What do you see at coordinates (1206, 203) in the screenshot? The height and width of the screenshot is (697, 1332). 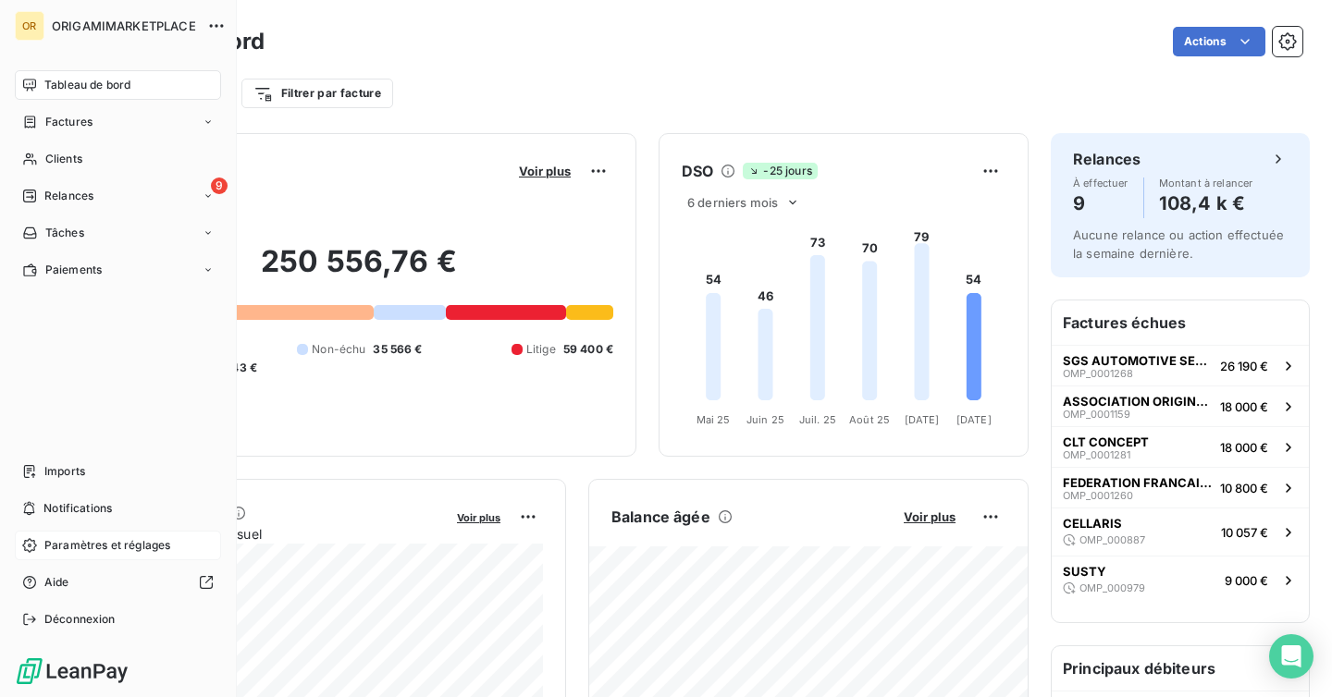 I see `h4: 108,4 k €` at bounding box center [1206, 203].